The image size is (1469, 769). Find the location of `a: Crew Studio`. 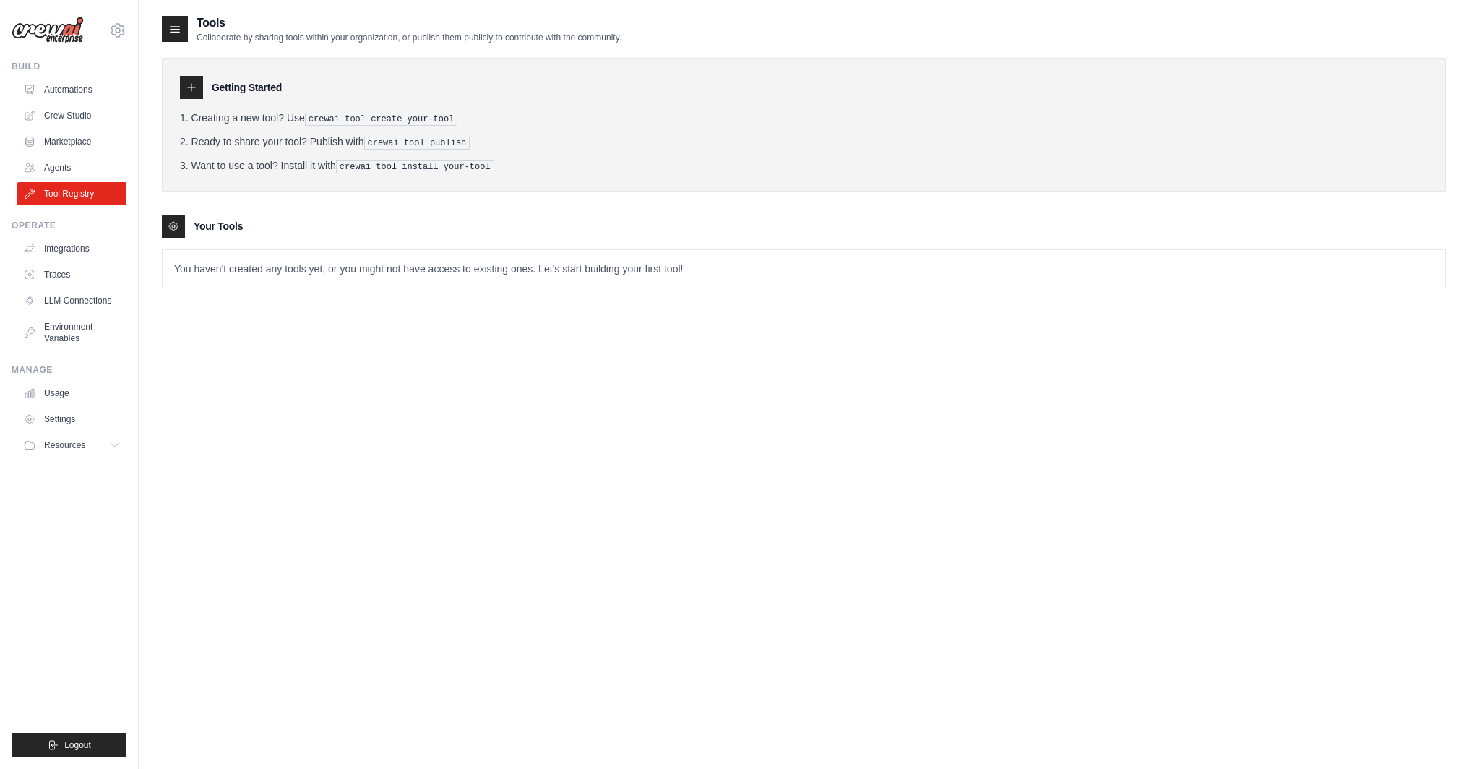

a: Crew Studio is located at coordinates (72, 116).